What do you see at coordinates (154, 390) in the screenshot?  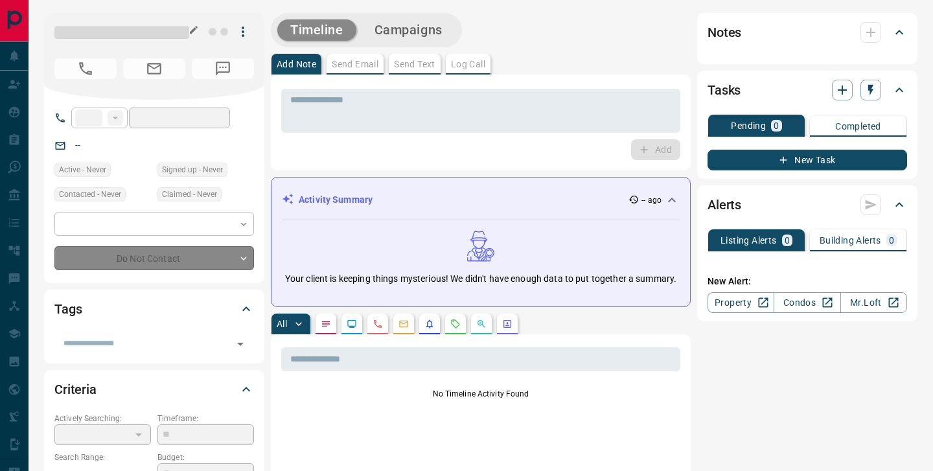 I see `div: Criteria` at bounding box center [154, 390].